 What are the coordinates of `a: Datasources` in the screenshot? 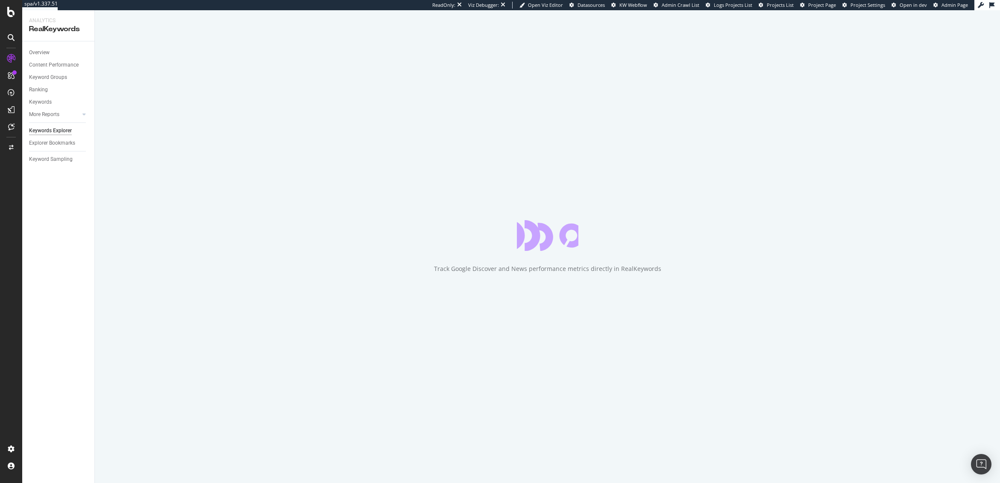 It's located at (587, 5).